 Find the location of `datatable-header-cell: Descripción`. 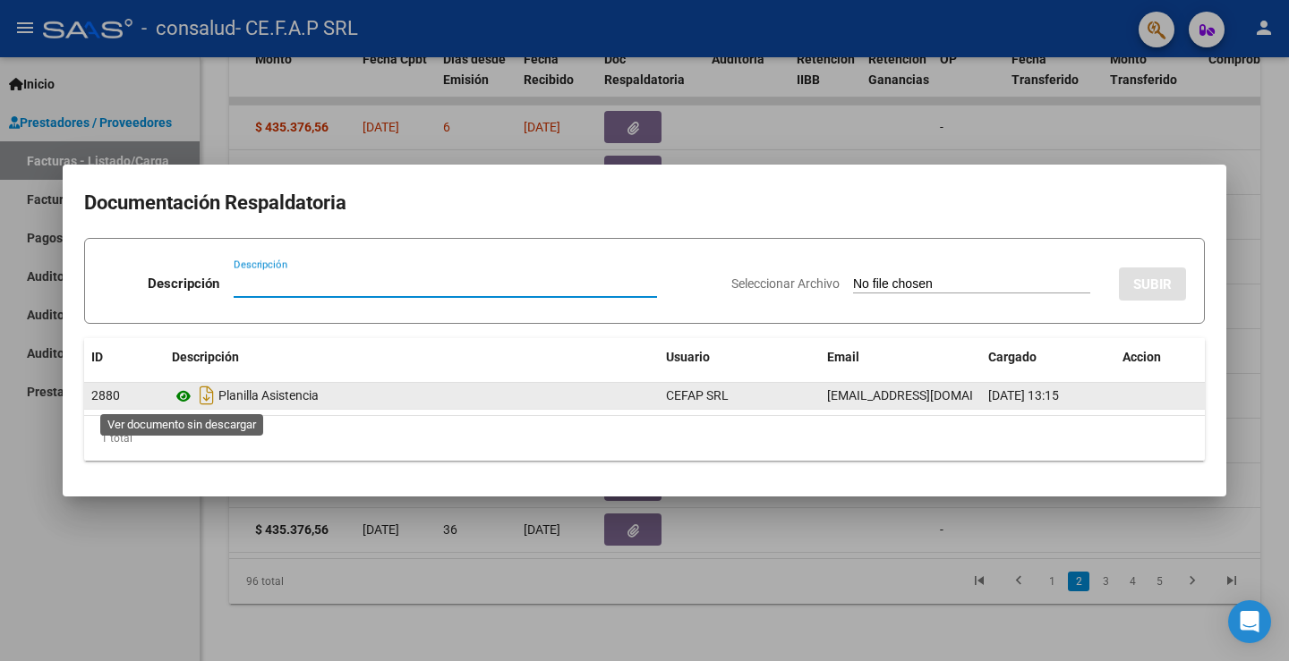

datatable-header-cell: Descripción is located at coordinates (412, 357).